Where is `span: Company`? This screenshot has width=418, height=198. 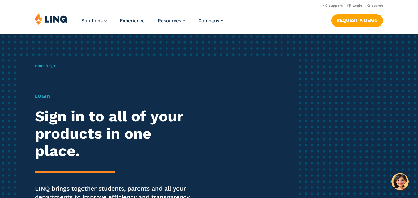
span: Company is located at coordinates (209, 21).